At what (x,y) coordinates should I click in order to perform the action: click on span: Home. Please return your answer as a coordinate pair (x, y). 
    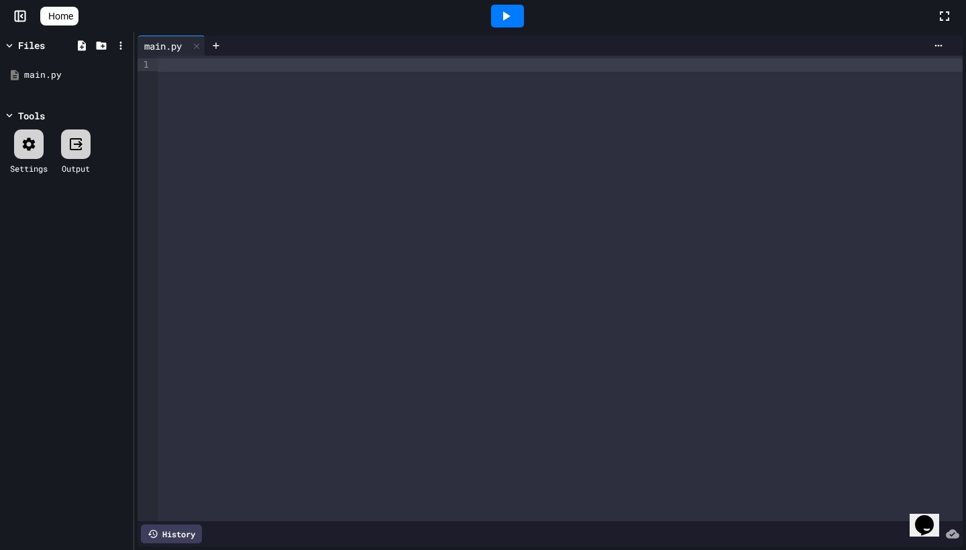
    Looking at the image, I should click on (60, 16).